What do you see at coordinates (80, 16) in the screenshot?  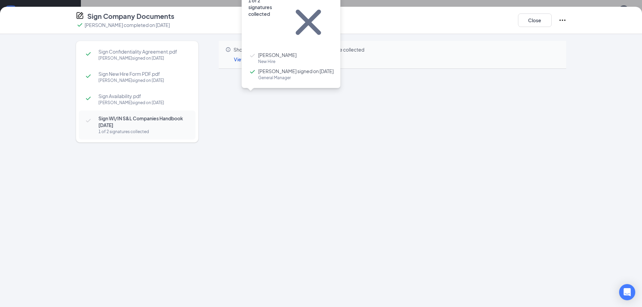 I see `svg: CompanyDocumentIcon` at bounding box center [80, 16].